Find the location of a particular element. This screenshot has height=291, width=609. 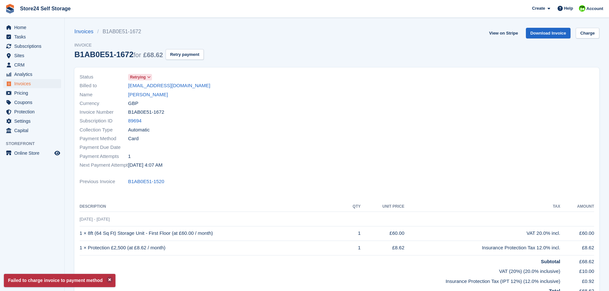

nav: breadcrumbs is located at coordinates (139, 32).